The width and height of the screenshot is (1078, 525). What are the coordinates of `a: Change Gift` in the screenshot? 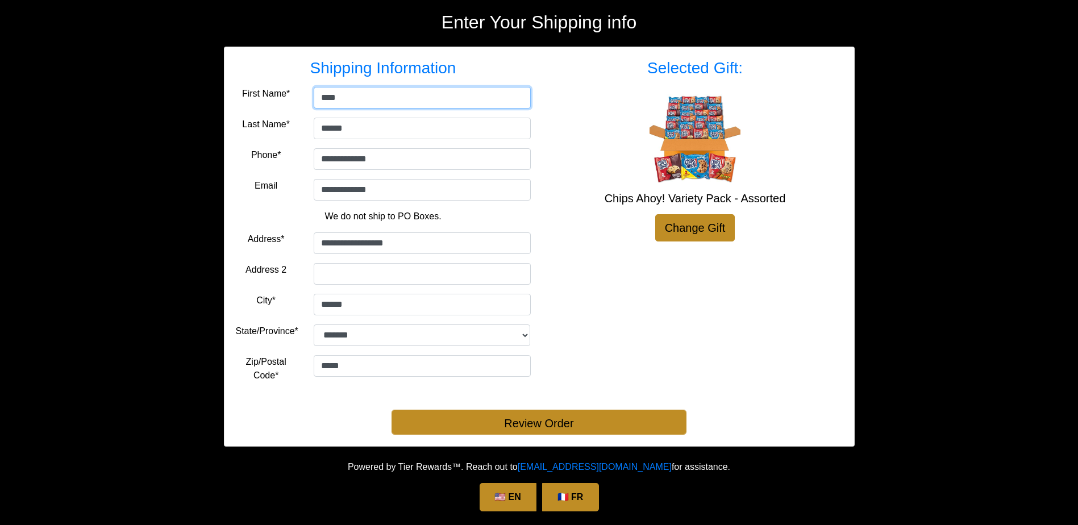 It's located at (695, 228).